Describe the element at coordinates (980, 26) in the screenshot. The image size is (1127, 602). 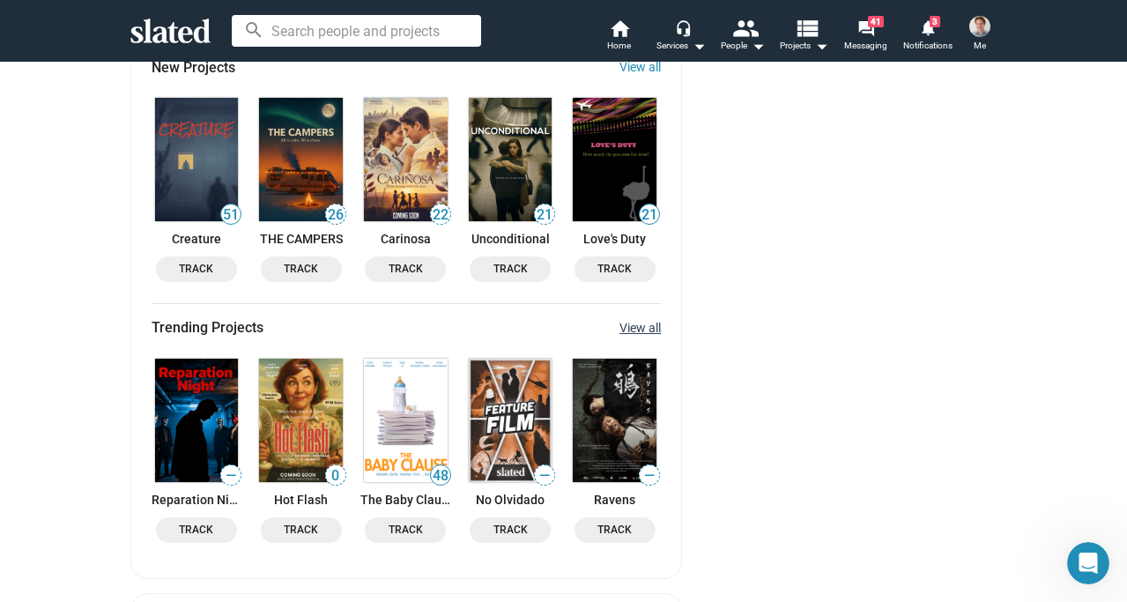
I see `img: Christian Hall` at that location.